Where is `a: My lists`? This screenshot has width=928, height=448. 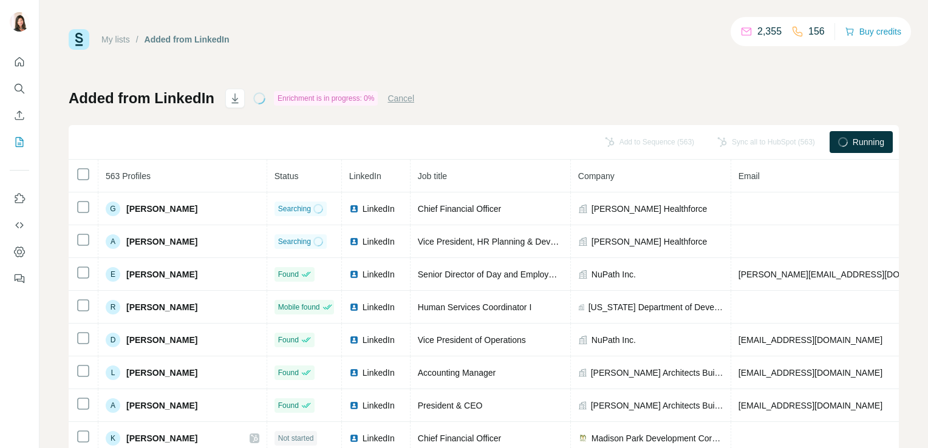
a: My lists is located at coordinates (115, 39).